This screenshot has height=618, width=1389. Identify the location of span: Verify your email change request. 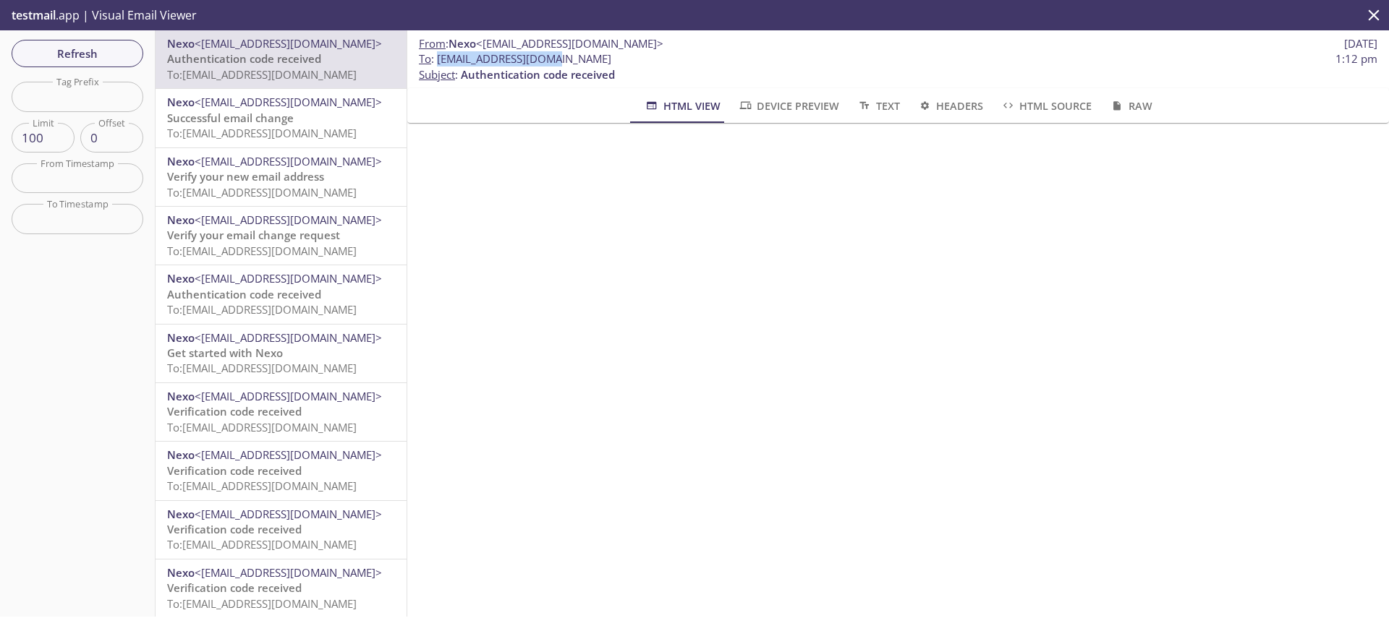
(253, 235).